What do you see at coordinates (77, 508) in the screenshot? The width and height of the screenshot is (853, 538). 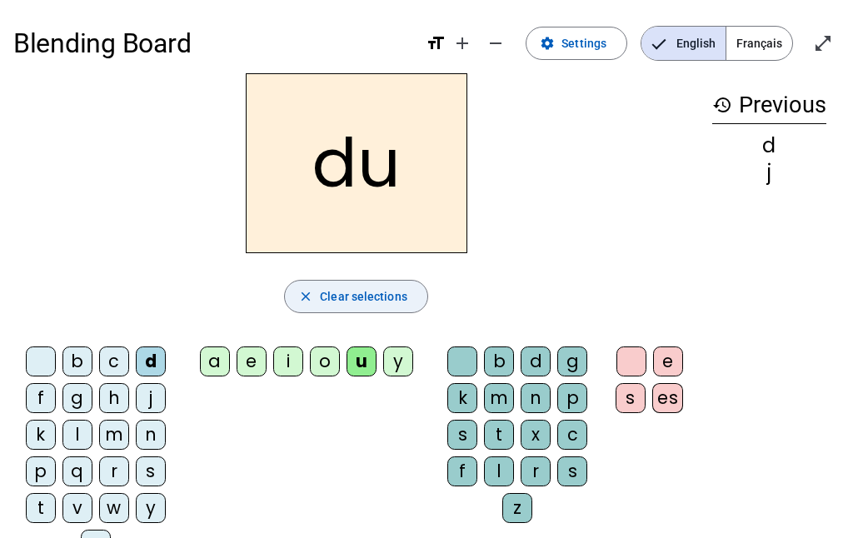 I see `div: v` at bounding box center [77, 508].